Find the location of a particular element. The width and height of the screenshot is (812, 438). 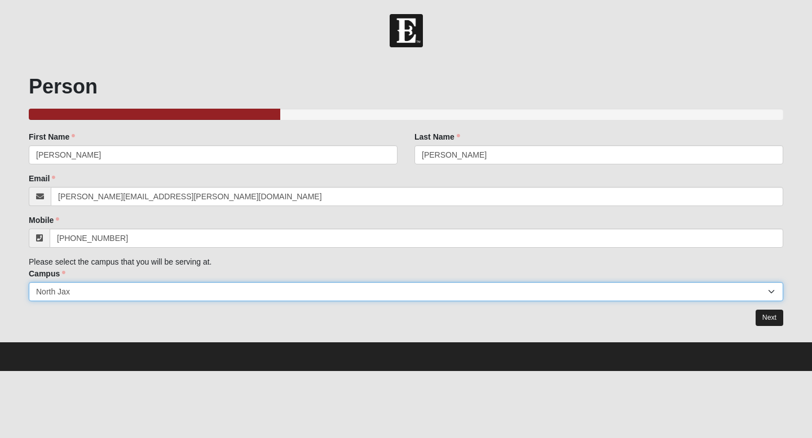

a: Next is located at coordinates (769, 318).